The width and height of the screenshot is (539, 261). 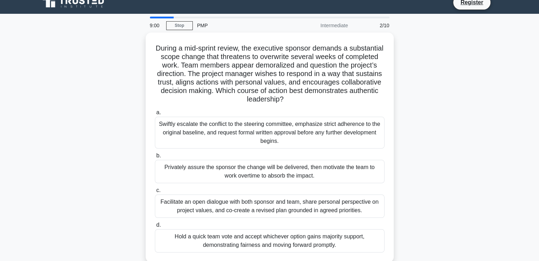 I want to click on span: b., so click(x=158, y=156).